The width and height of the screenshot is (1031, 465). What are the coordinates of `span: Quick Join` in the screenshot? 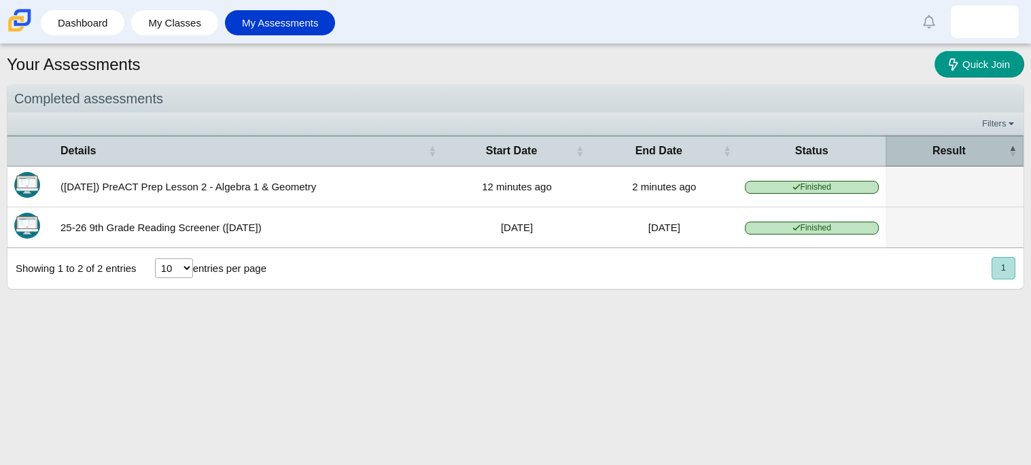 It's located at (986, 64).